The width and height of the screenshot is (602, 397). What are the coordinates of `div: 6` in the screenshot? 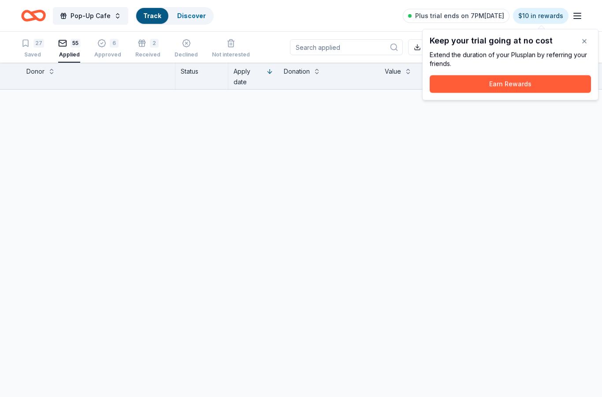 It's located at (114, 43).